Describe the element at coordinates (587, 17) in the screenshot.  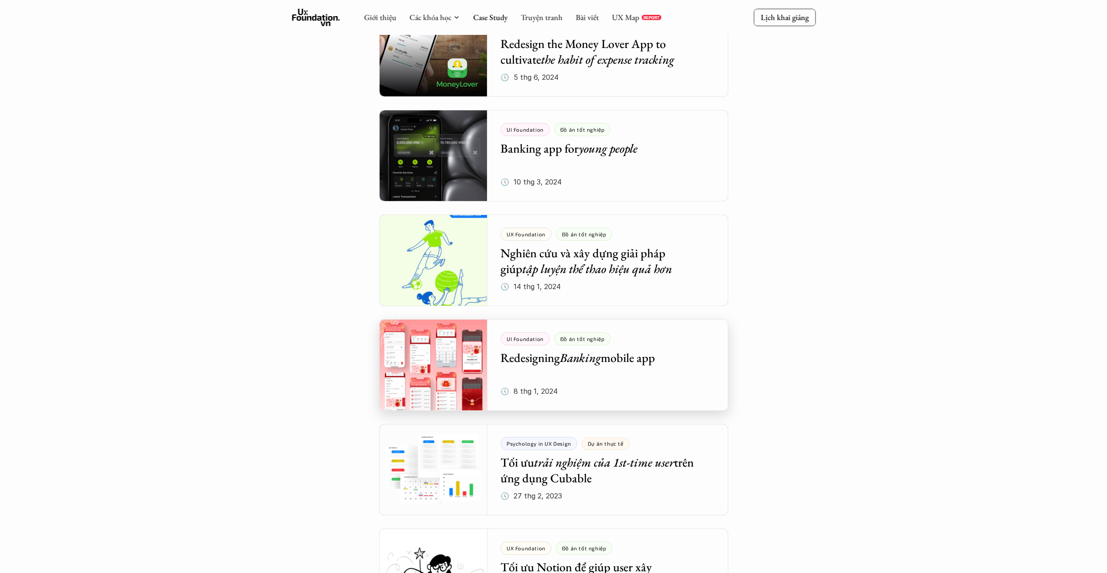
I see `a: Bài viết` at that location.